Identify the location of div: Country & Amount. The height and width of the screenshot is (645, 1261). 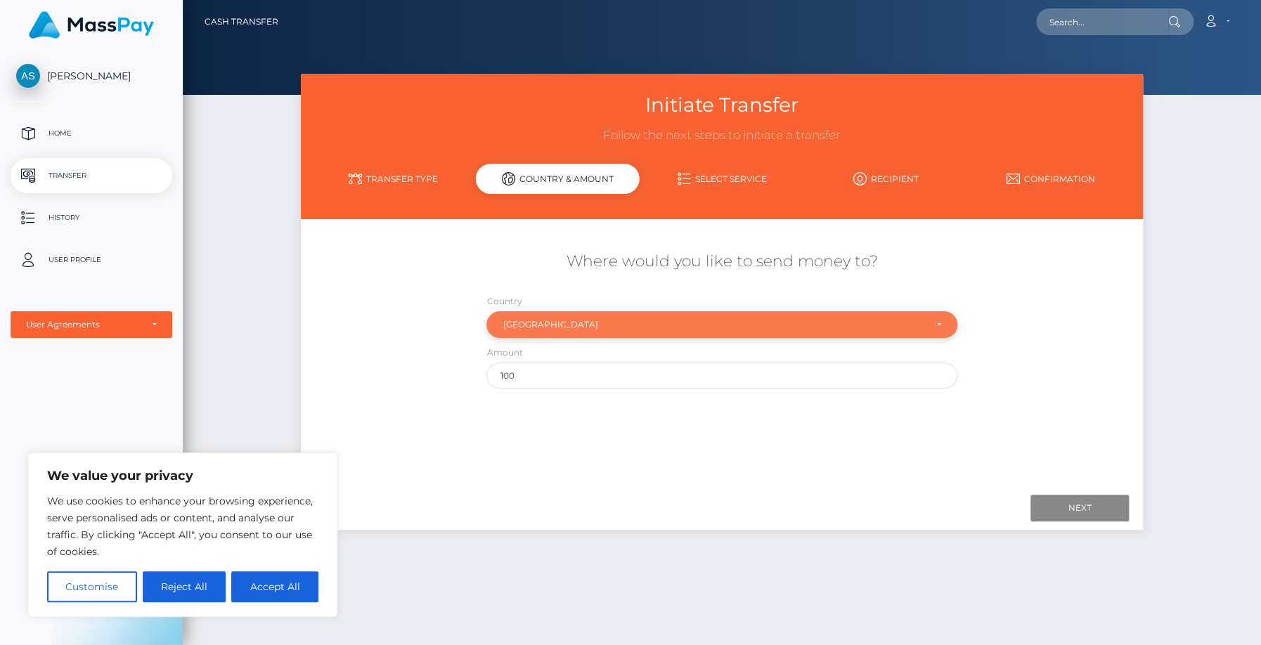
(557, 178).